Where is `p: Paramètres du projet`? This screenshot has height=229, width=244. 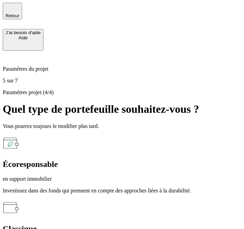 p: Paramètres du projet is located at coordinates (122, 69).